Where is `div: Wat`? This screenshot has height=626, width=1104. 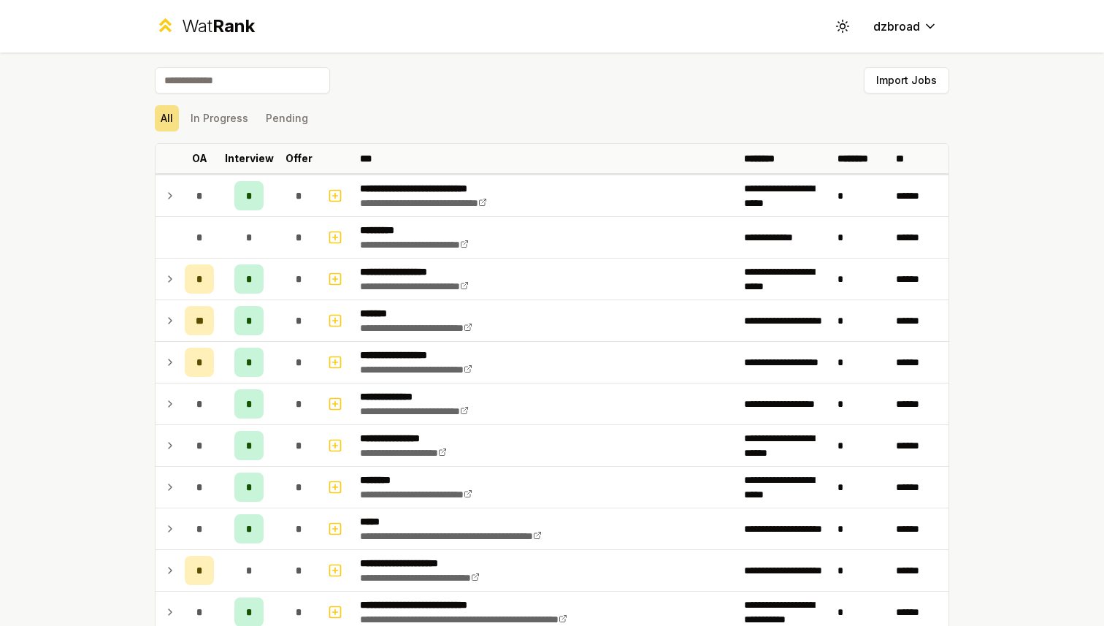
div: Wat is located at coordinates (218, 26).